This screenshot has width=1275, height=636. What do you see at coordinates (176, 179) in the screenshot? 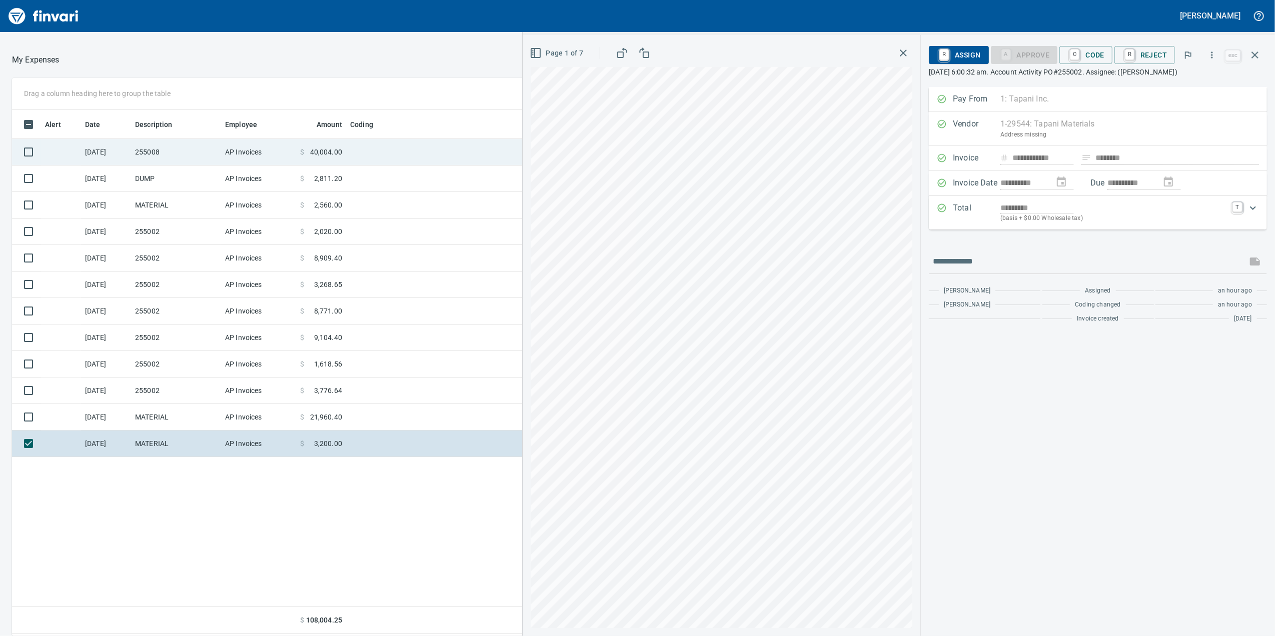
I see `td: DUMP` at bounding box center [176, 179].